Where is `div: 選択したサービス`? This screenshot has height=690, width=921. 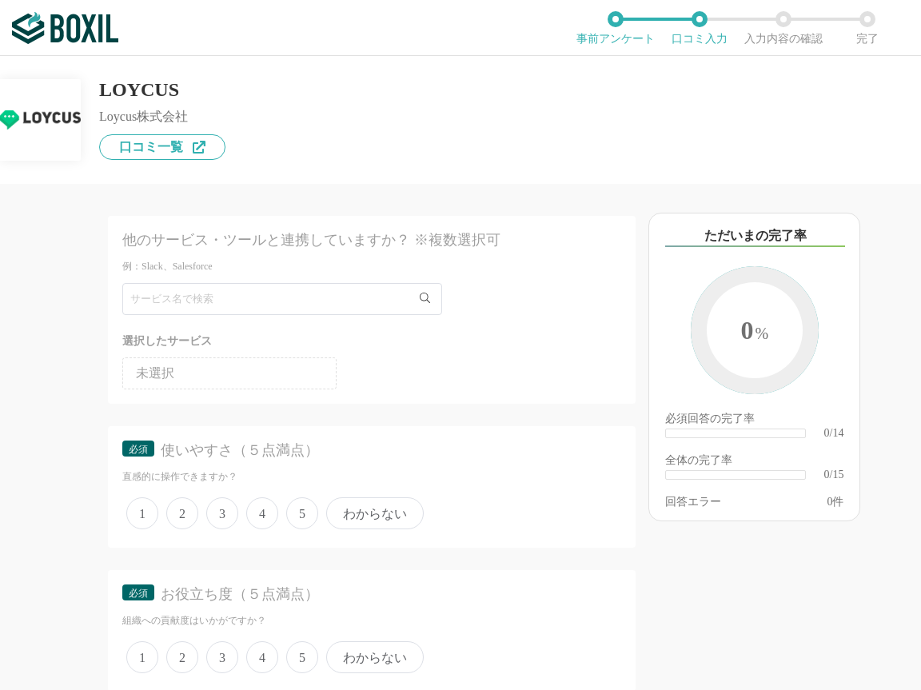
div: 選択したサービス is located at coordinates (372, 340).